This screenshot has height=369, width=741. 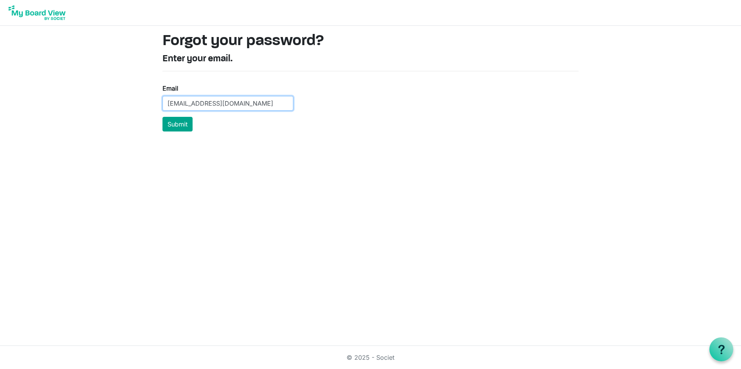 I want to click on h4: Enter your email., so click(x=371, y=59).